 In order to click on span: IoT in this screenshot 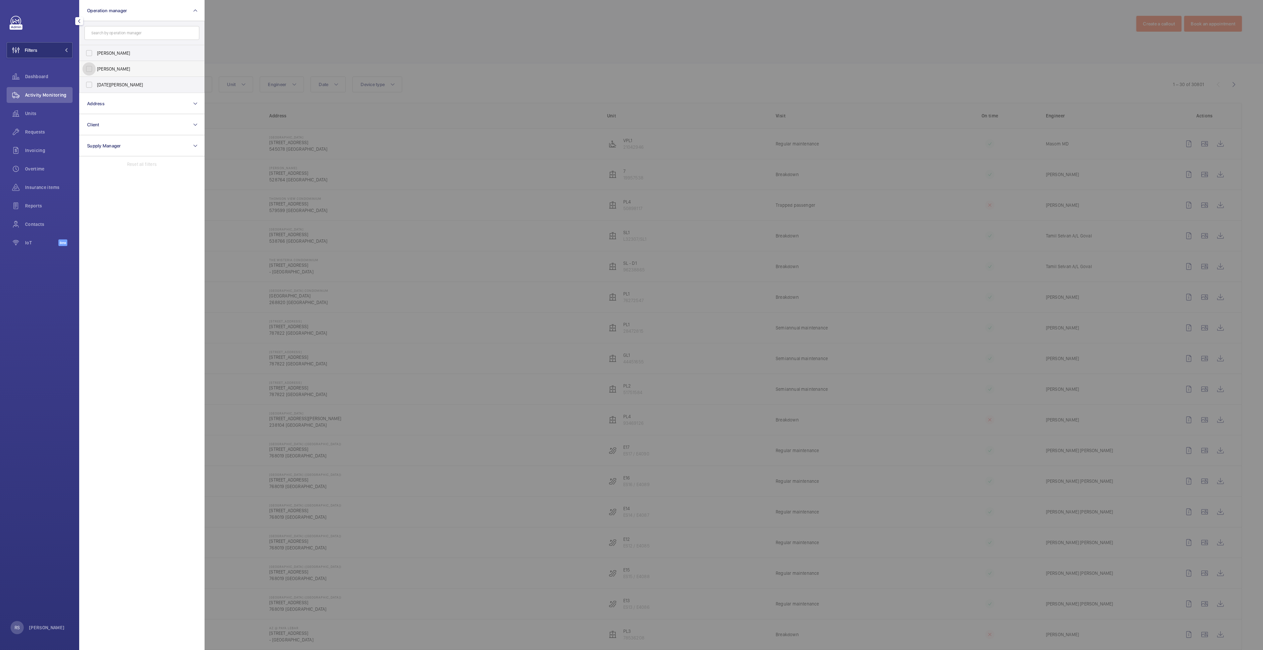, I will do `click(42, 243)`.